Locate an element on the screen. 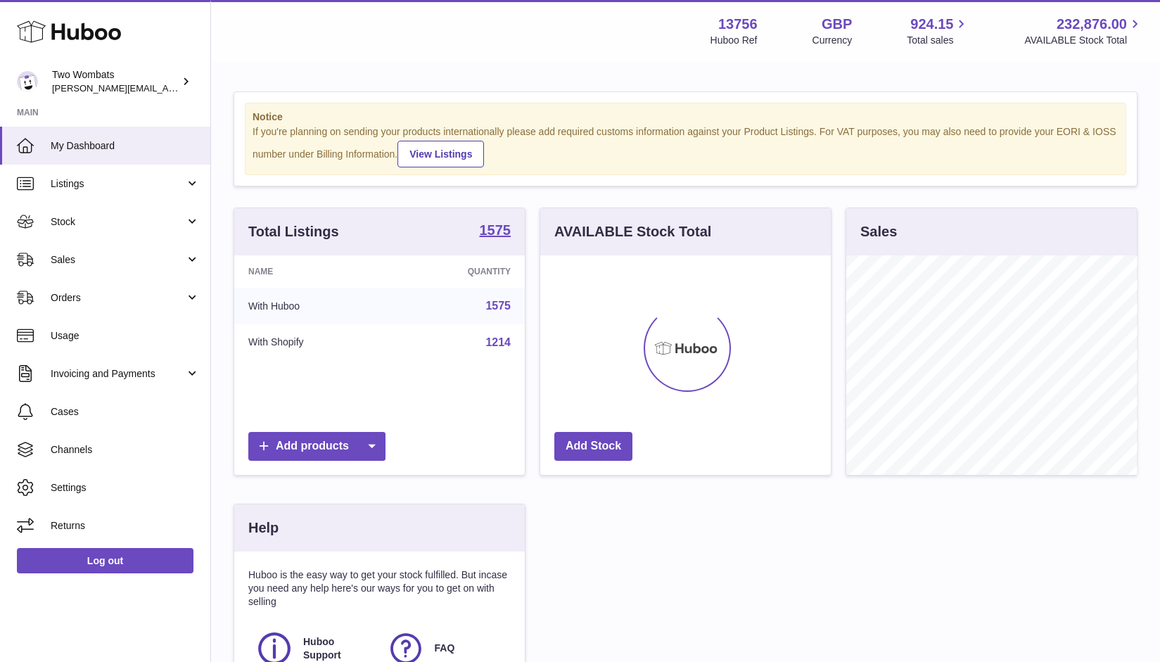  span: Total sales is located at coordinates (938, 40).